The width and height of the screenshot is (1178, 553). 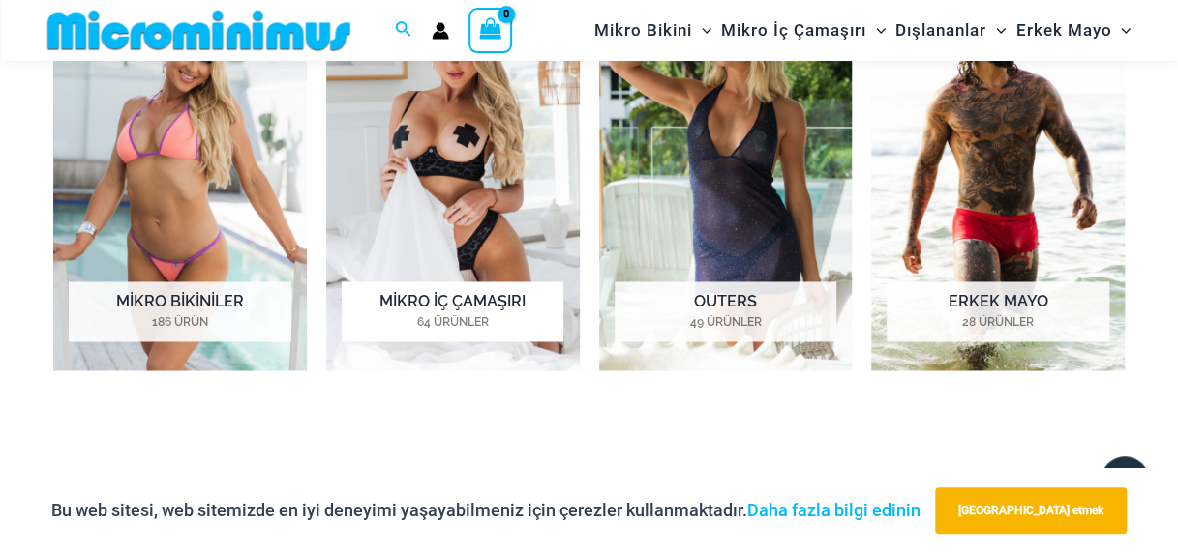 What do you see at coordinates (652, 30) in the screenshot?
I see `a: Mikro BikiniMenü DeğiştirmeMenü Değiştirme` at bounding box center [652, 30].